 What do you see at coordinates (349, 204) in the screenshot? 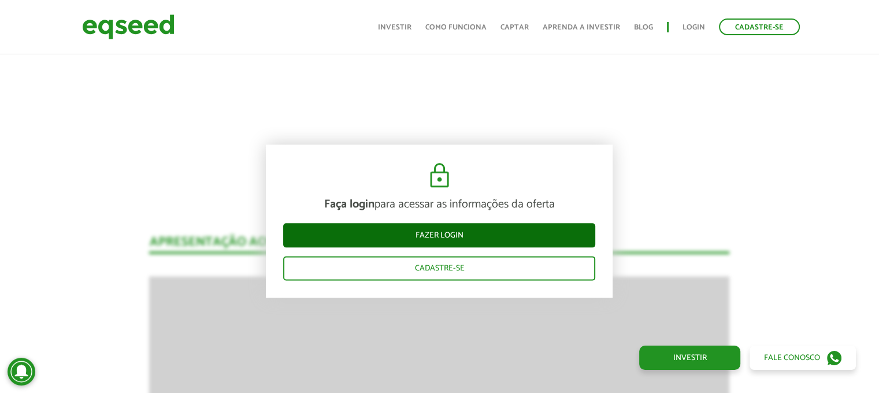
I see `strong: Faça login` at bounding box center [349, 204].